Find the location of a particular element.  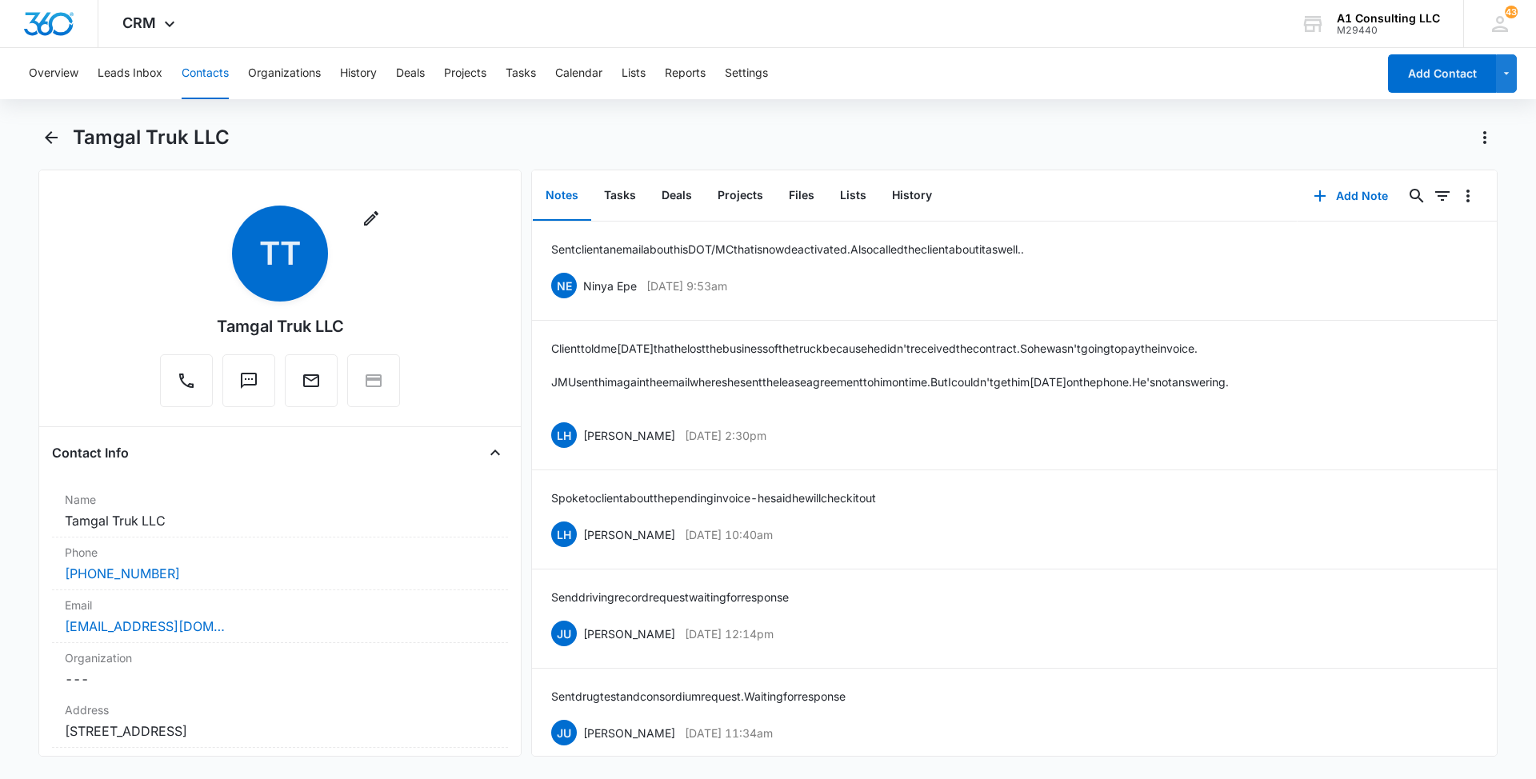

label: Organization is located at coordinates (280, 657).